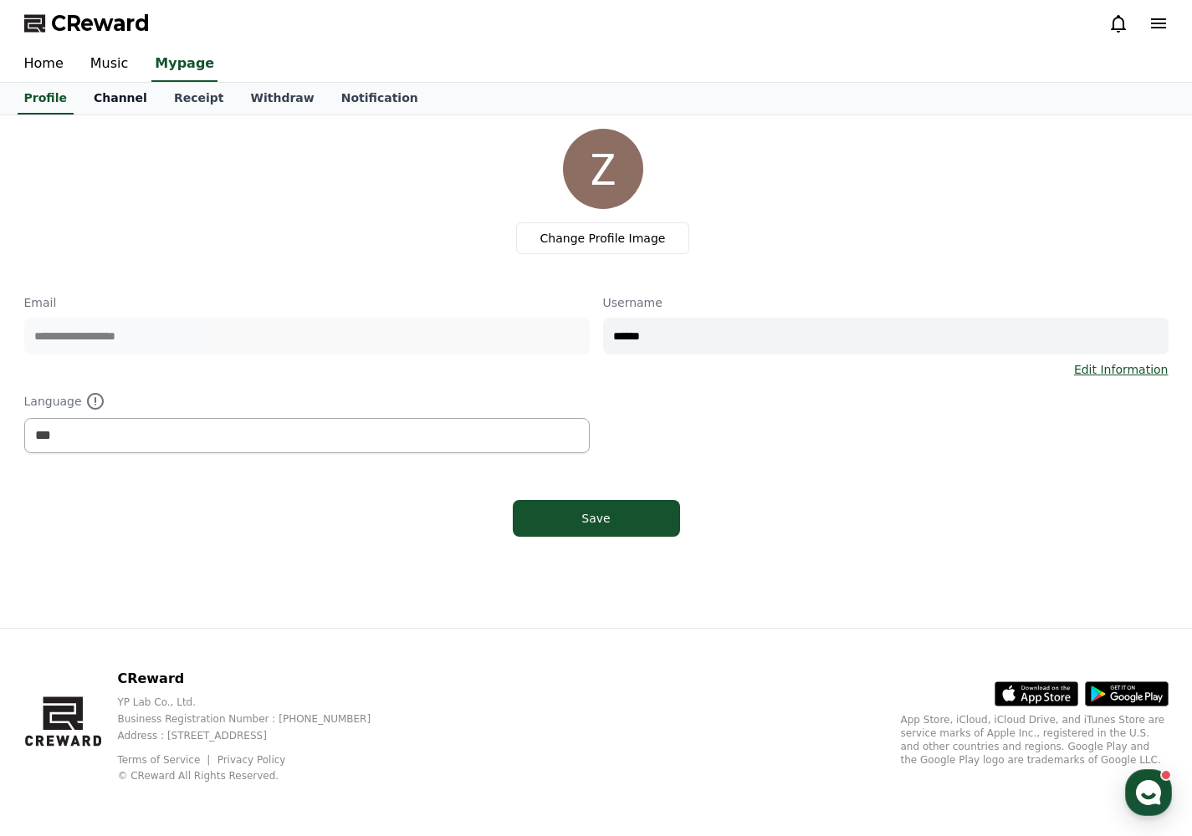 The image size is (1192, 836). What do you see at coordinates (184, 64) in the screenshot?
I see `a: Mypage` at bounding box center [184, 64].